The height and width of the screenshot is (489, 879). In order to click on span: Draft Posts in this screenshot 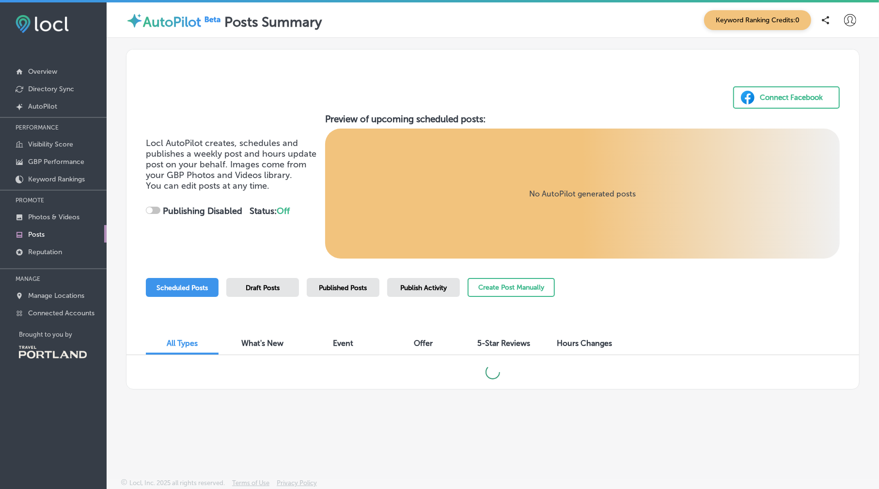, I will do `click(263, 287)`.